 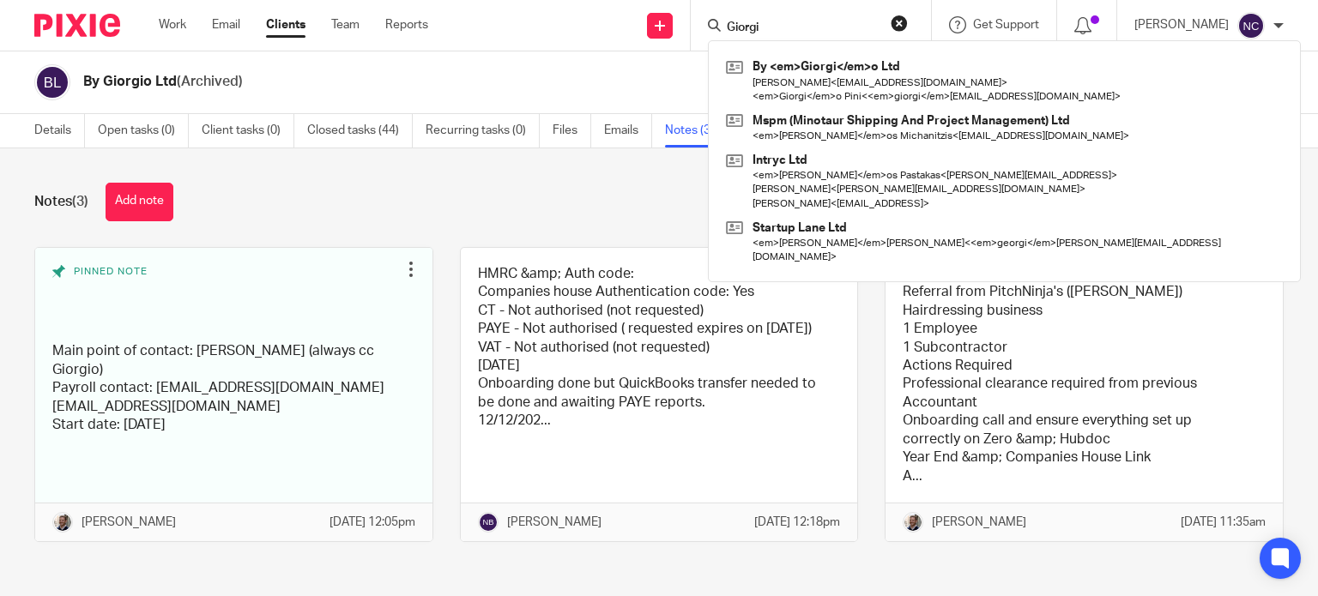 What do you see at coordinates (1006, 25) in the screenshot?
I see `span: Get Support` at bounding box center [1006, 25].